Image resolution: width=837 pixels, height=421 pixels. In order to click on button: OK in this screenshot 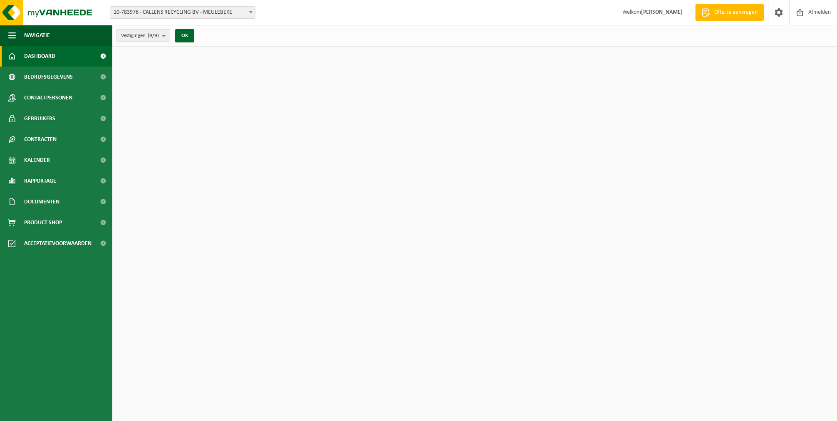, I will do `click(185, 36)`.